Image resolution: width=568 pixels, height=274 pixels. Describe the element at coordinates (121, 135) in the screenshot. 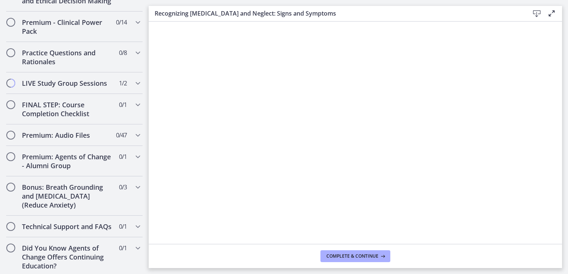

I see `span: 0 / 47` at that location.